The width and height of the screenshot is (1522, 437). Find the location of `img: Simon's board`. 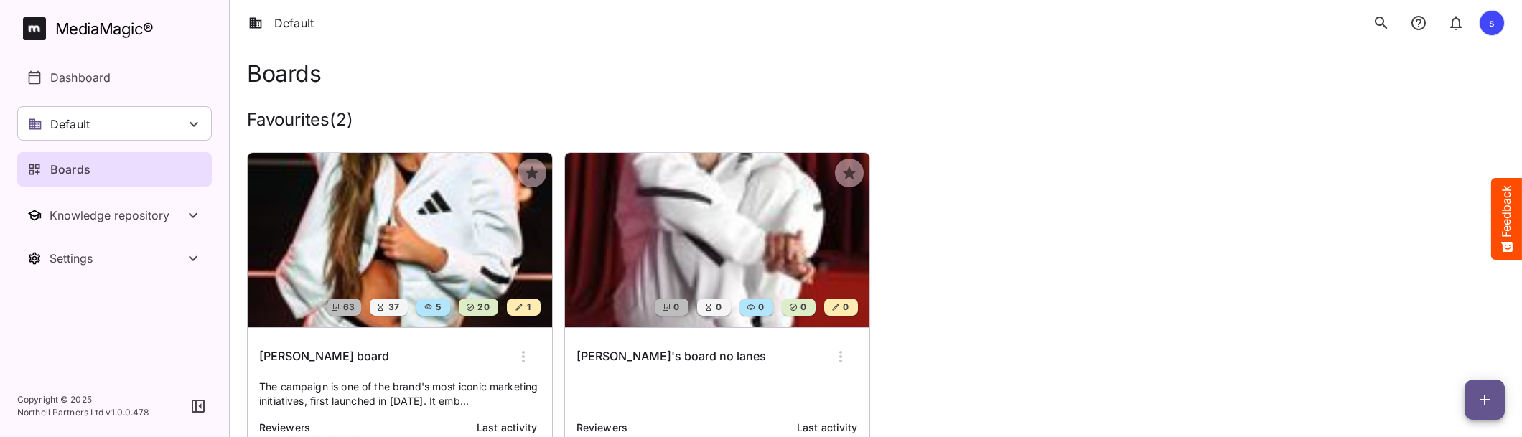

img: Simon's board is located at coordinates (400, 240).